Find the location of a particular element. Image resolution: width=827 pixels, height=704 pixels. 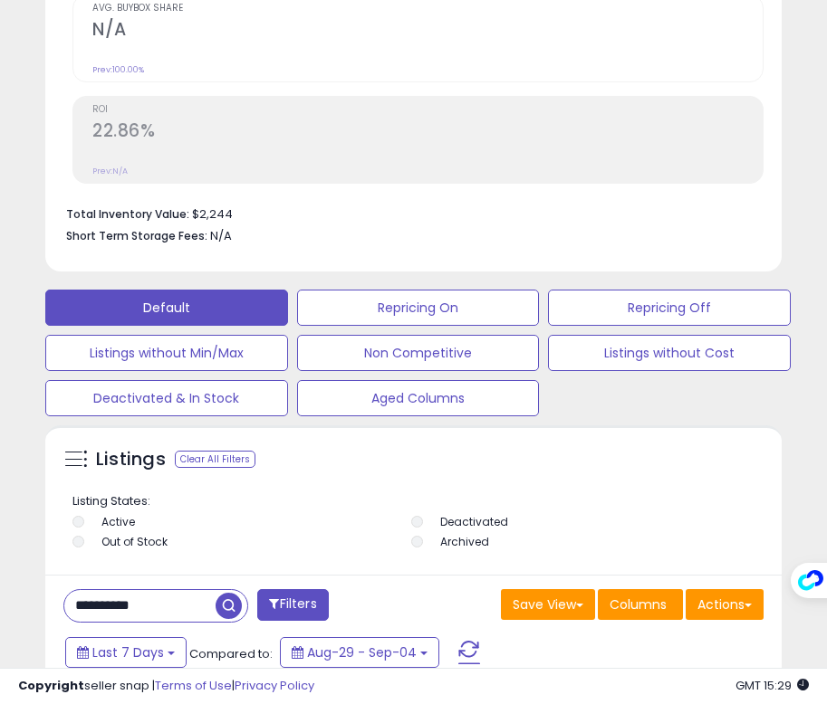

span: N/A is located at coordinates (221, 235).